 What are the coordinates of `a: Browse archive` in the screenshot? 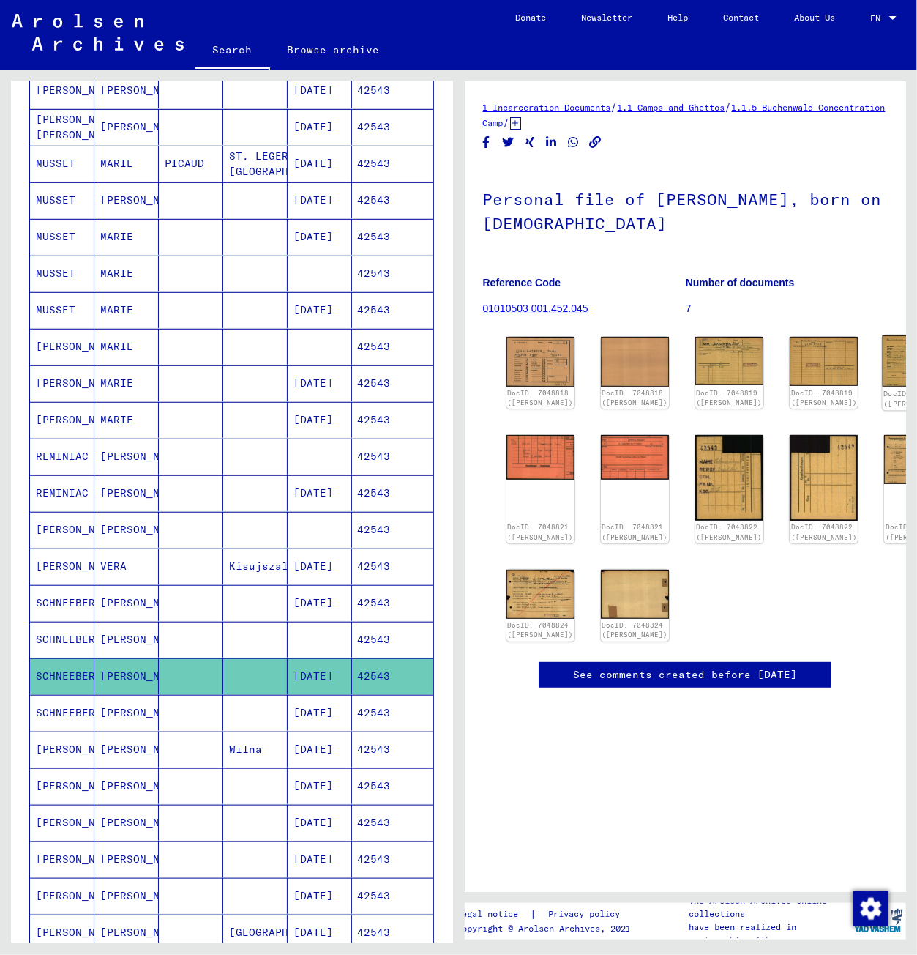 It's located at (334, 50).